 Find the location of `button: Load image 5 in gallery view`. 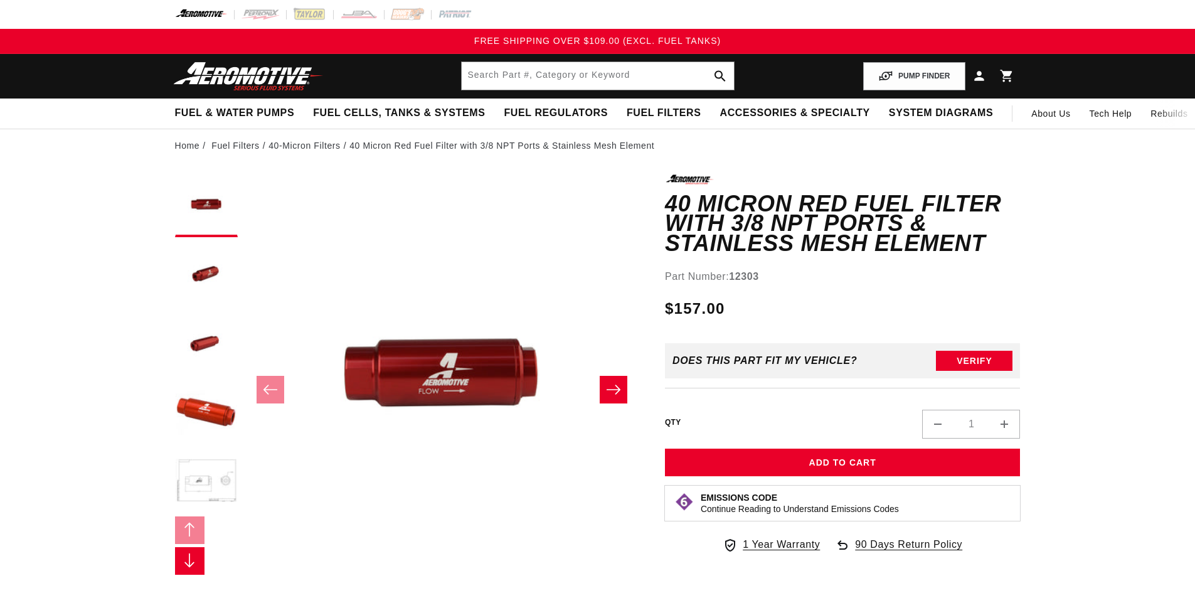

button: Load image 5 in gallery view is located at coordinates (206, 482).